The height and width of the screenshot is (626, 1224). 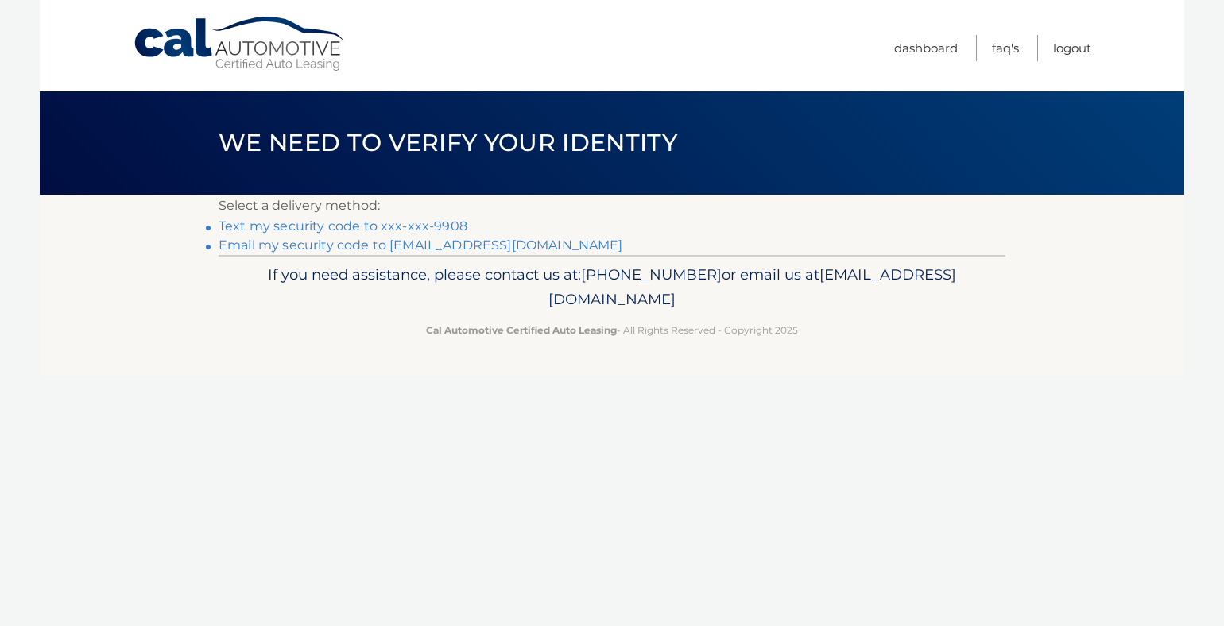 What do you see at coordinates (926, 48) in the screenshot?
I see `a: Dashboard` at bounding box center [926, 48].